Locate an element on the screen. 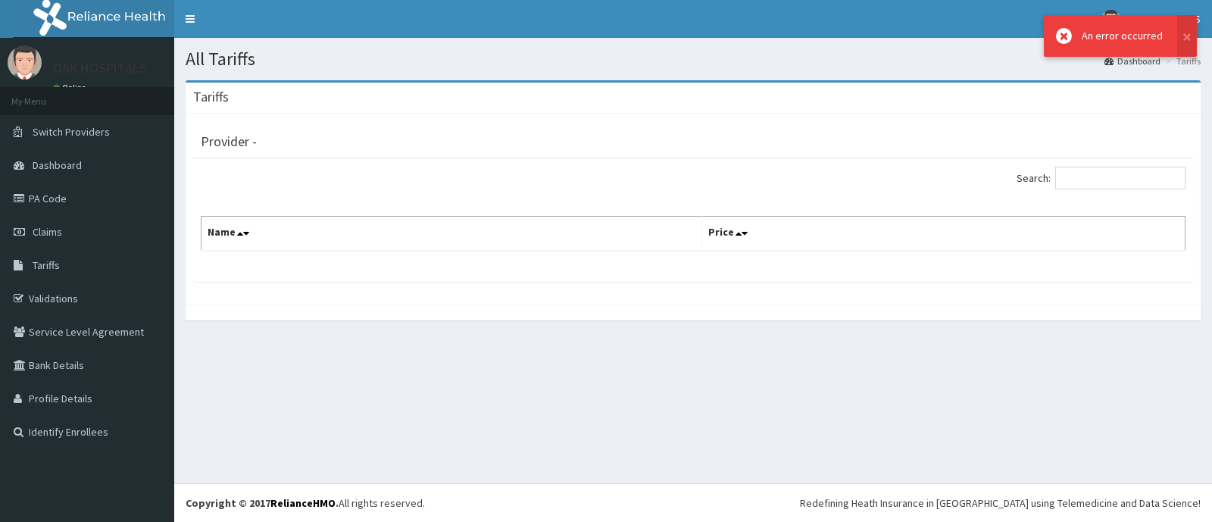 Image resolution: width=1212 pixels, height=522 pixels. th: Price is located at coordinates (944, 234).